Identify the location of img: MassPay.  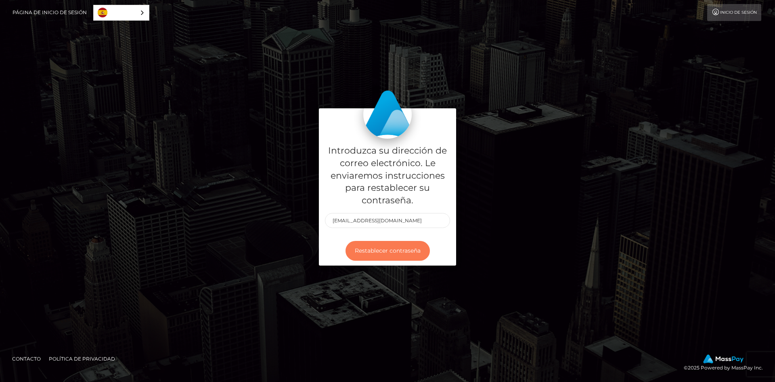
(723, 358).